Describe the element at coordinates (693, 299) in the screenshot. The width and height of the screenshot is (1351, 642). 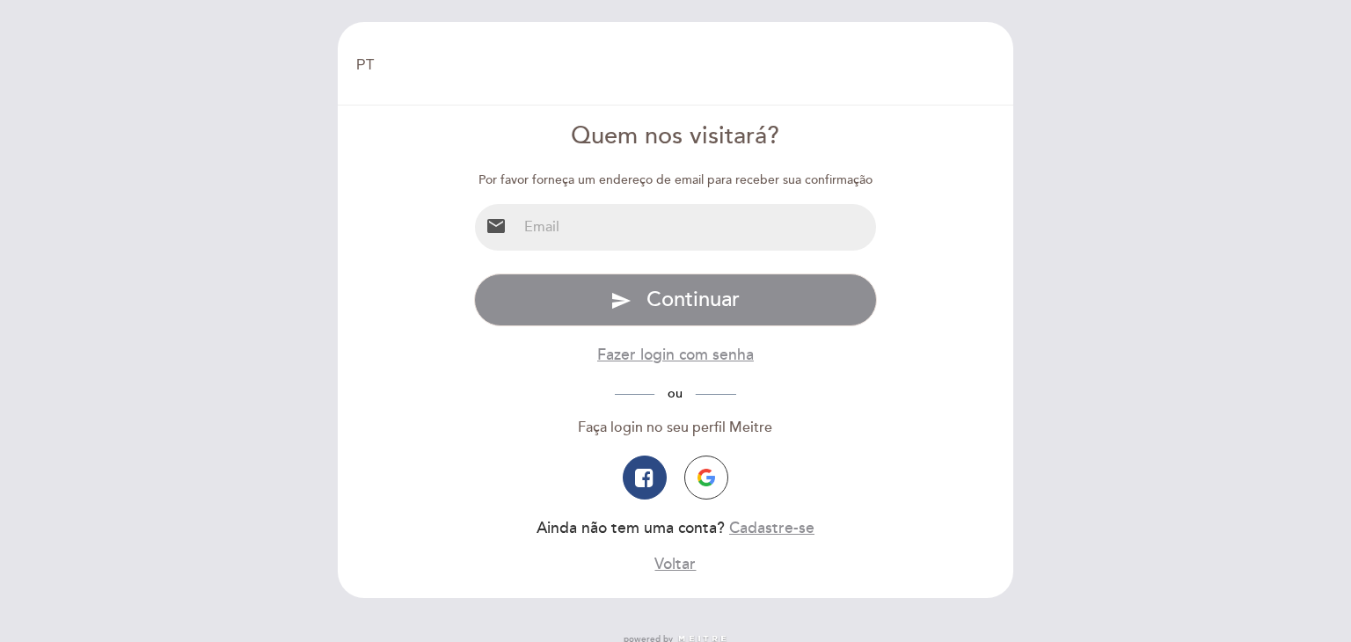
I see `span: Continuar` at that location.